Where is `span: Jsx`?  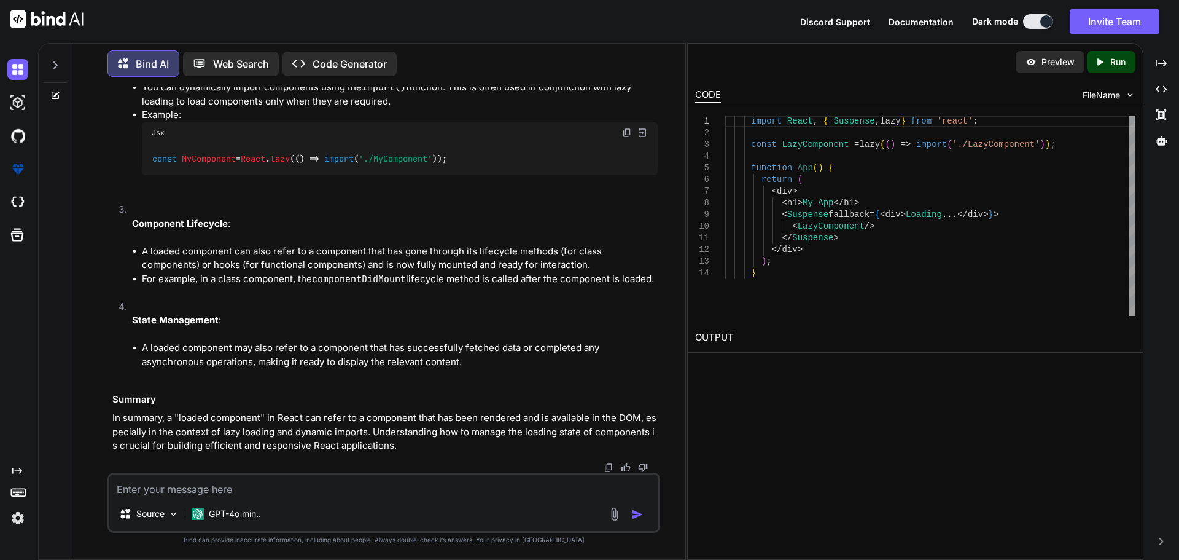
span: Jsx is located at coordinates (158, 133).